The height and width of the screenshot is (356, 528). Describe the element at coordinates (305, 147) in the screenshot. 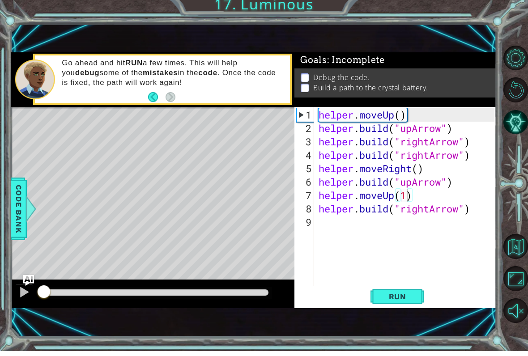

I see `div: 3` at that location.